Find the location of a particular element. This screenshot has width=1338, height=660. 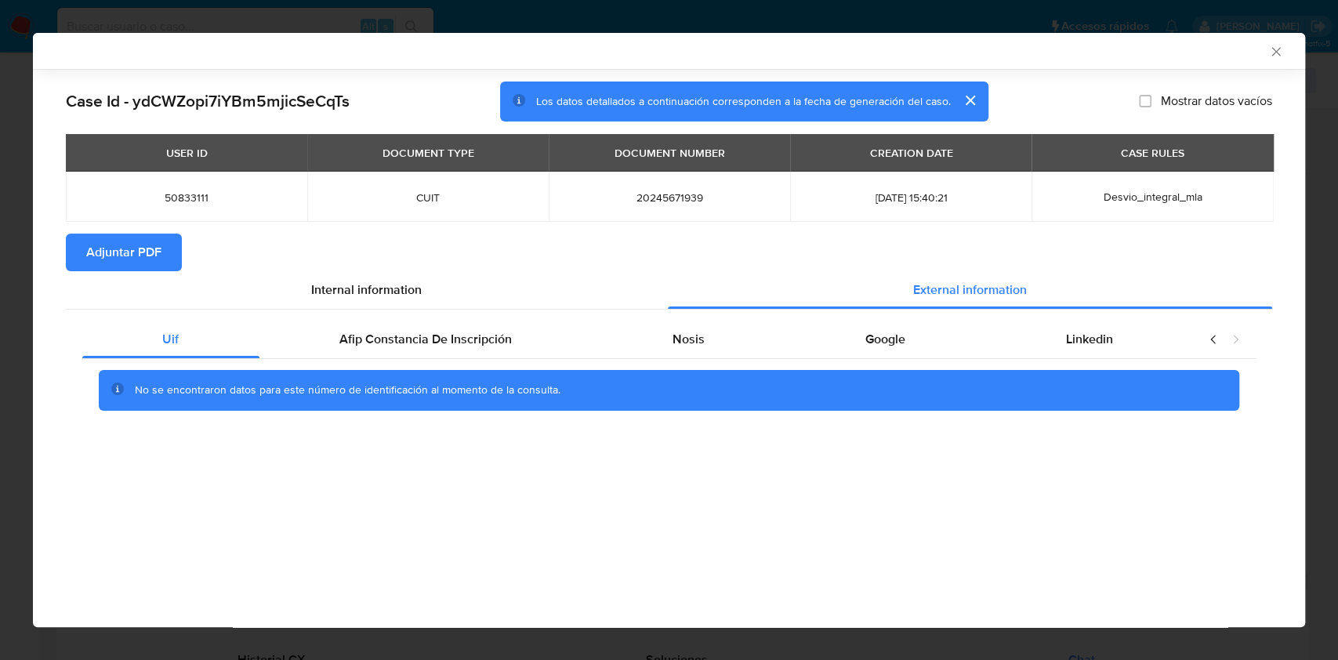

button: cerrar is located at coordinates (970, 100).